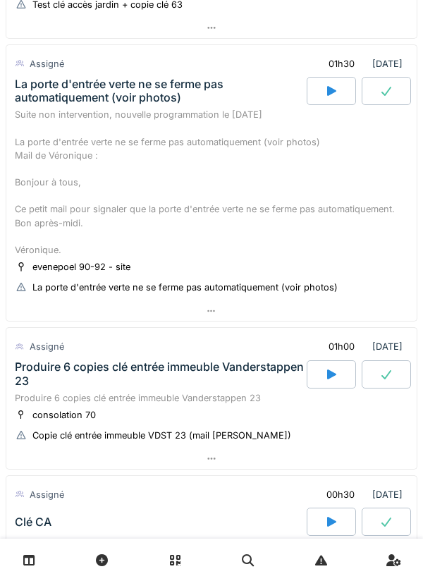 This screenshot has height=581, width=423. What do you see at coordinates (341, 495) in the screenshot?
I see `div: 00h30` at bounding box center [341, 495].